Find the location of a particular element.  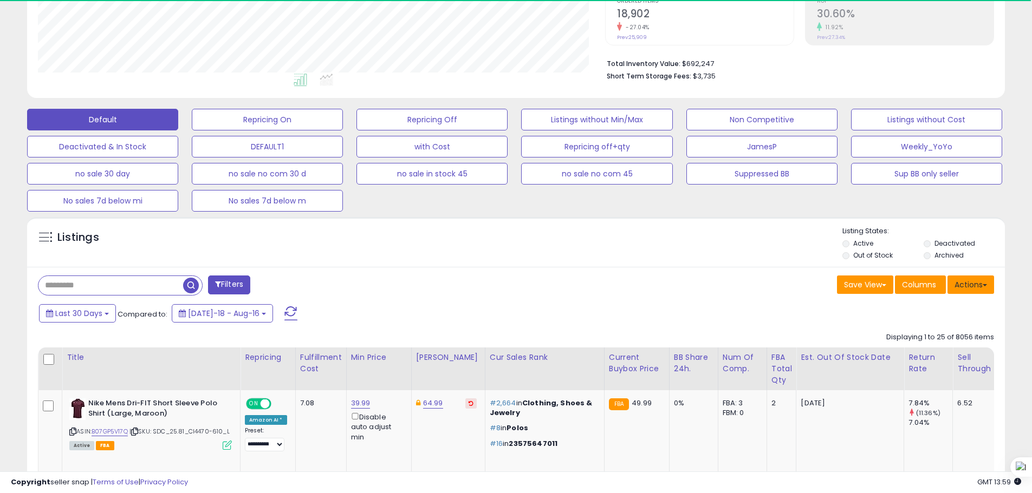

label: Archived is located at coordinates (949, 255).